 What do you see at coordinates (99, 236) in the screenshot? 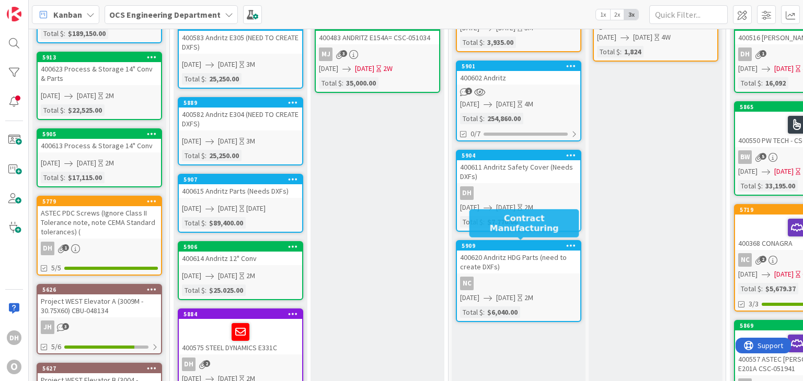
I see `a: 5779ASTEC PDC Screws (Ignore Class II Tolerance note, note CEMA Standard tolerances) (DH5/5` at bounding box center [99, 236].